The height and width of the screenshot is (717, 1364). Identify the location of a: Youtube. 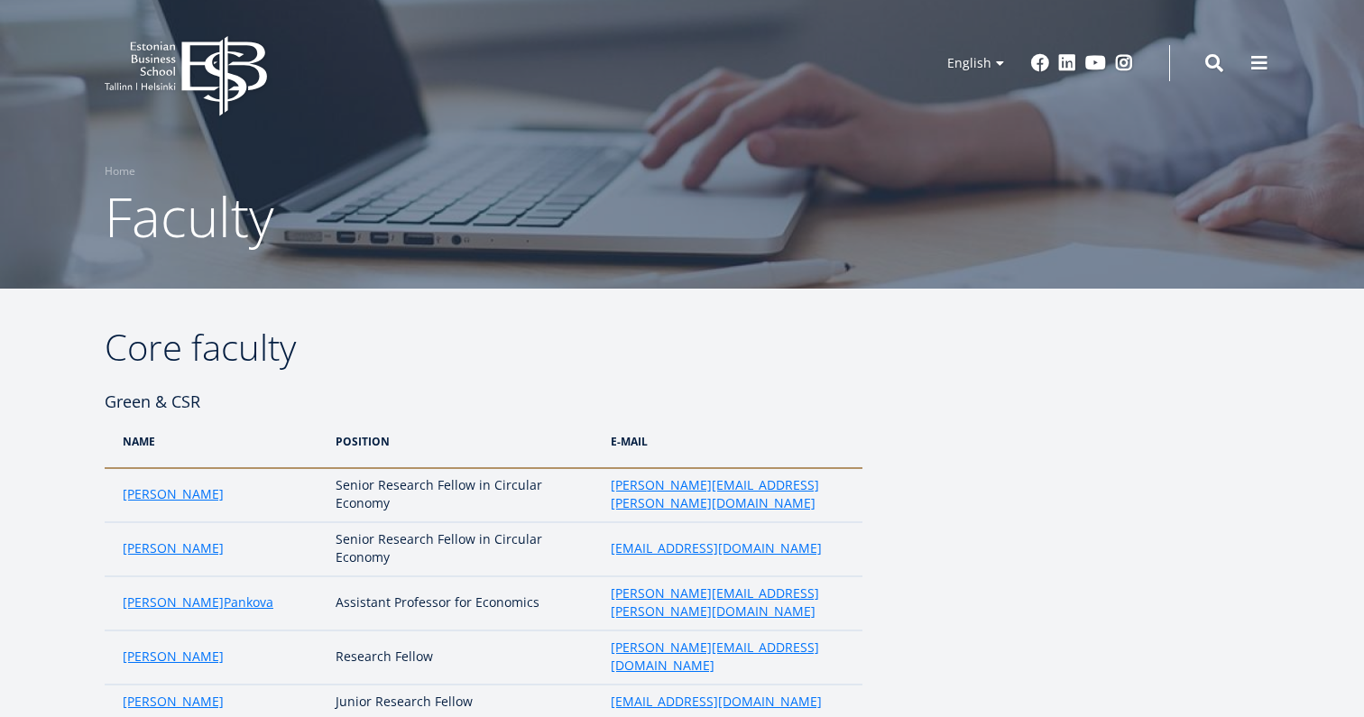
(1095, 63).